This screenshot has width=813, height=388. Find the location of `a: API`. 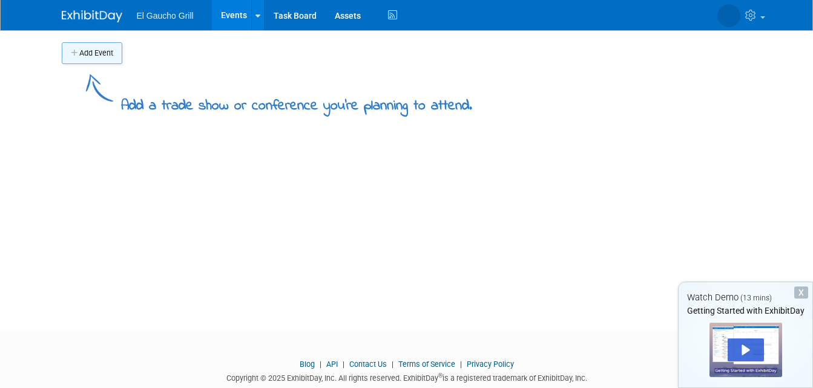

a: API is located at coordinates (332, 364).